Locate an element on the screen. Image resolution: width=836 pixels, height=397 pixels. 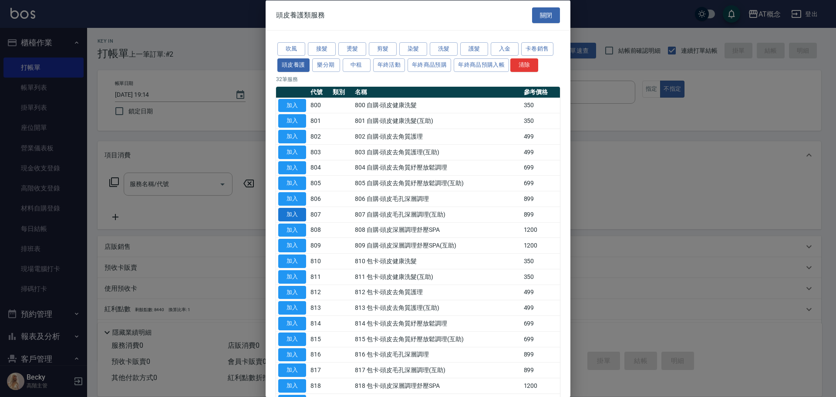
td: 809 is located at coordinates (319, 245).